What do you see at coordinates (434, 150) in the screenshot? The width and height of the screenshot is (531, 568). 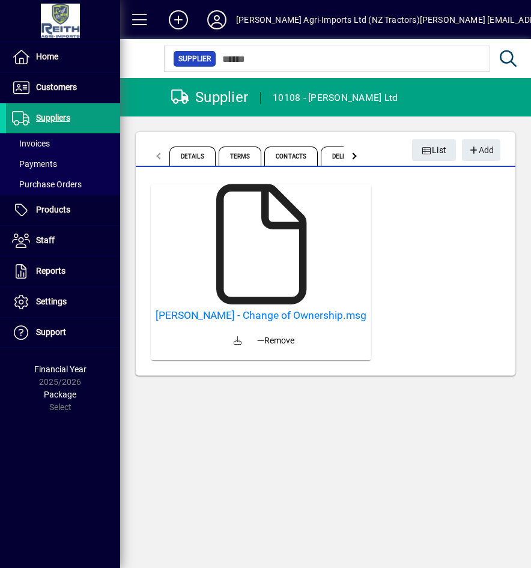 I see `span: List` at bounding box center [434, 150].